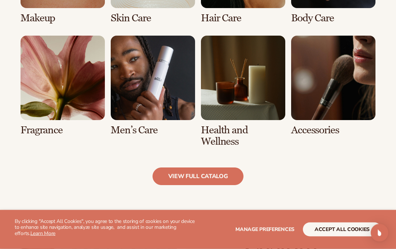 The width and height of the screenshot is (396, 249). What do you see at coordinates (153, 18) in the screenshot?
I see `h3: Skin Care` at bounding box center [153, 18].